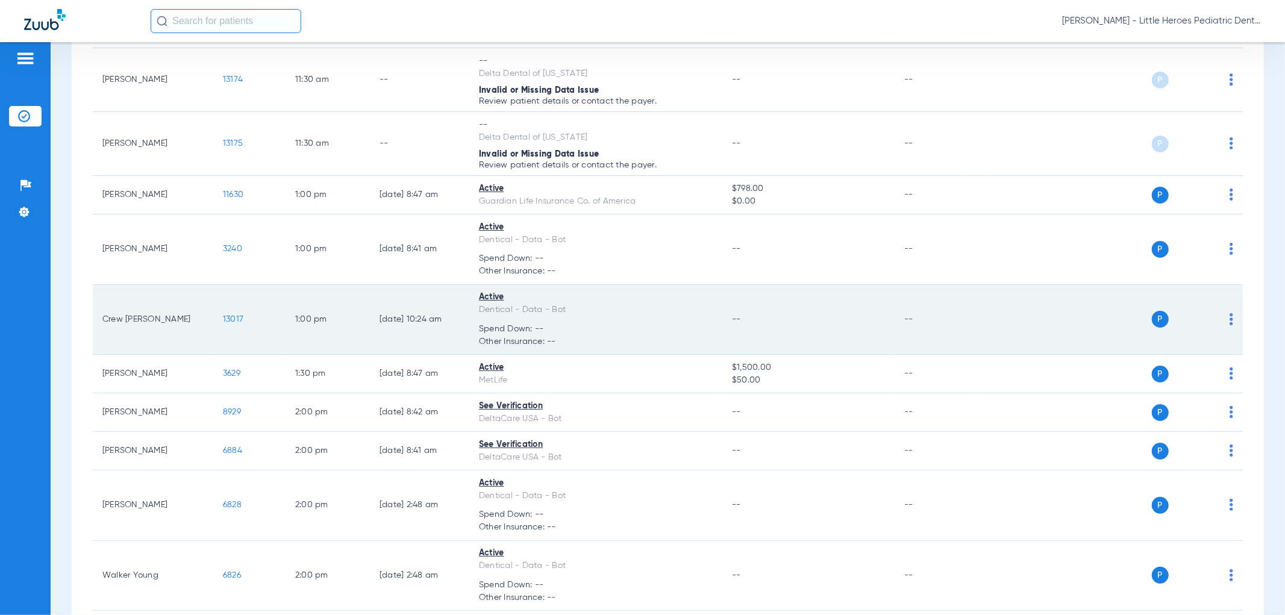 This screenshot has width=1285, height=615. Describe the element at coordinates (45, 19) in the screenshot. I see `img: Zuub Logo` at that location.